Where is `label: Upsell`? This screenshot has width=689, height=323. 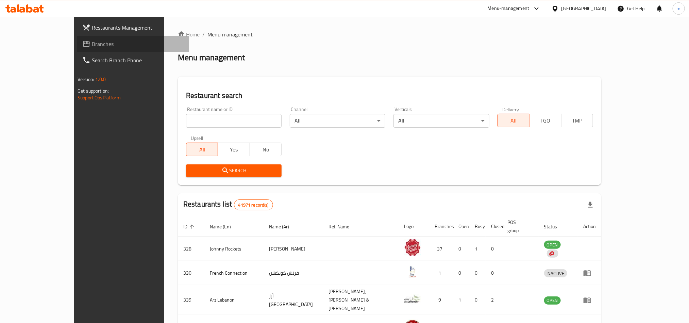 label: Upsell is located at coordinates (197, 138).